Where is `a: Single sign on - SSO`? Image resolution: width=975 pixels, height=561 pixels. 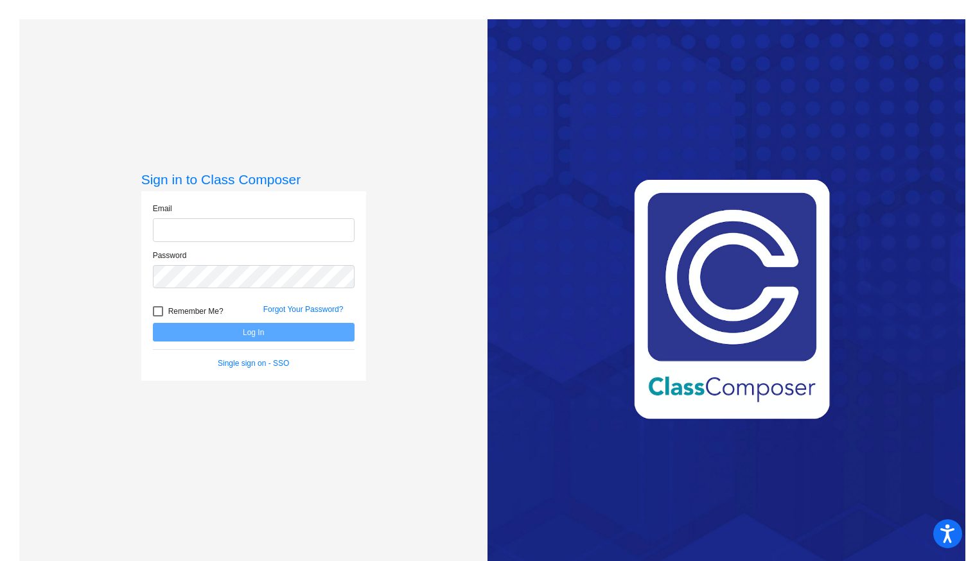
a: Single sign on - SSO is located at coordinates (253, 363).